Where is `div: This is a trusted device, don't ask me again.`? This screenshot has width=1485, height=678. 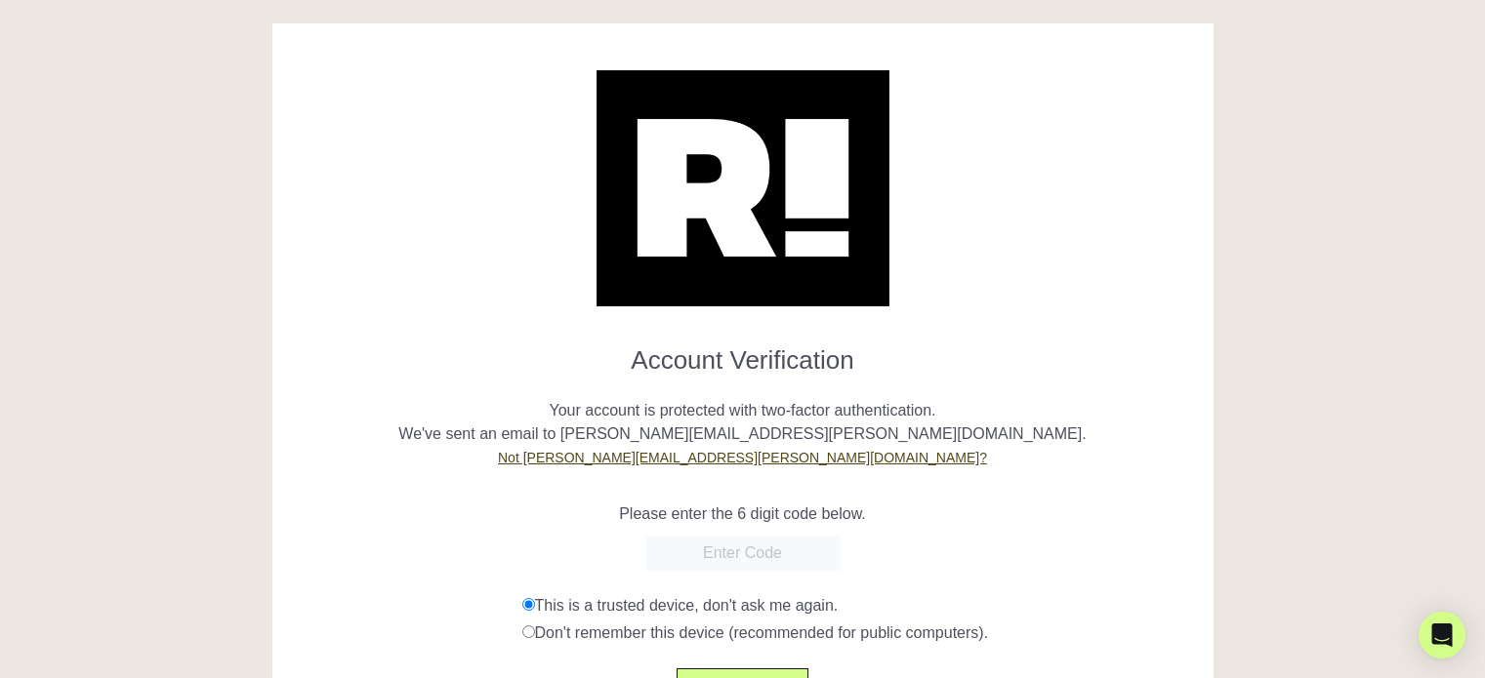
div: This is a trusted device, don't ask me again. is located at coordinates (860, 606).